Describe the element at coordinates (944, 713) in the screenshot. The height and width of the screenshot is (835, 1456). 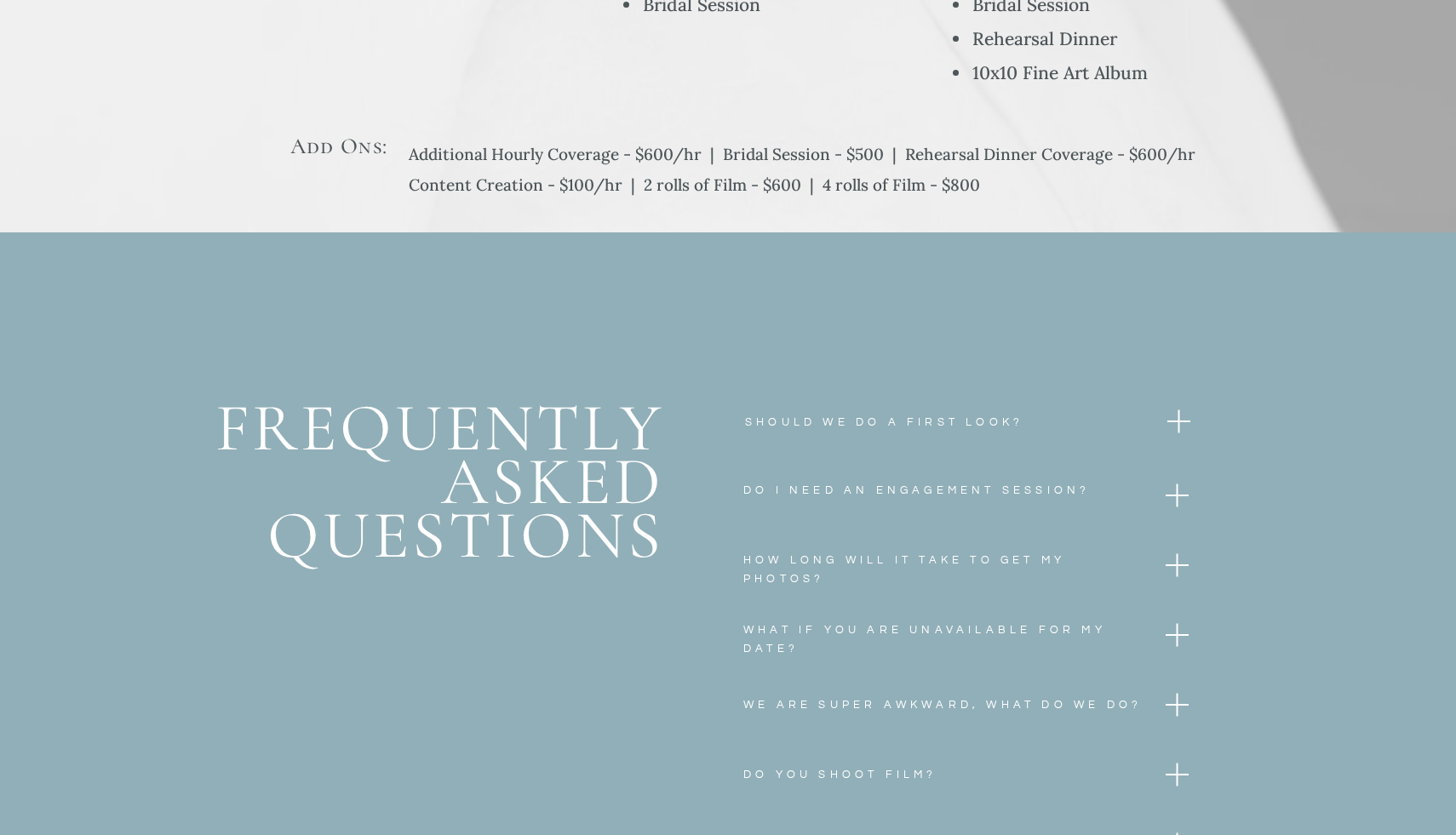
I see `h3: We are super awkward, what do we do?` at that location.